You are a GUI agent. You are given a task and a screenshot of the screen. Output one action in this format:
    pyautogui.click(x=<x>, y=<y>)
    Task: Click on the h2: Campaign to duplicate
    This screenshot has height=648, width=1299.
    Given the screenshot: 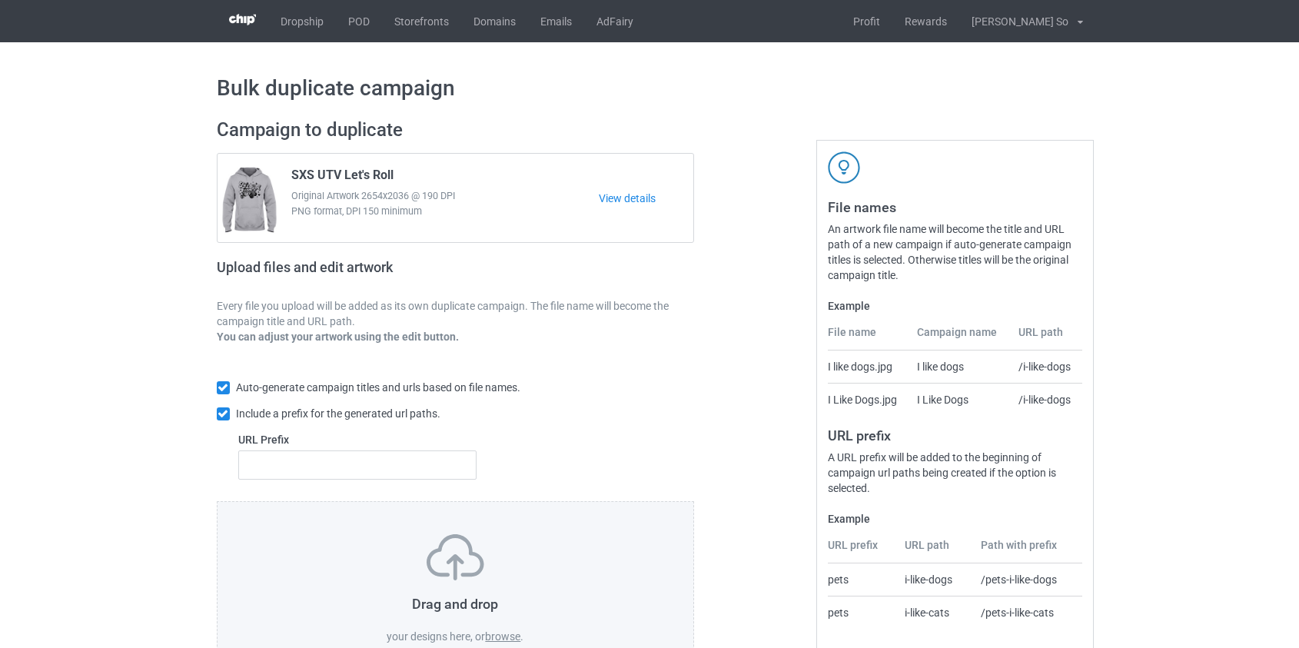 What is the action you would take?
    pyautogui.click(x=456, y=130)
    